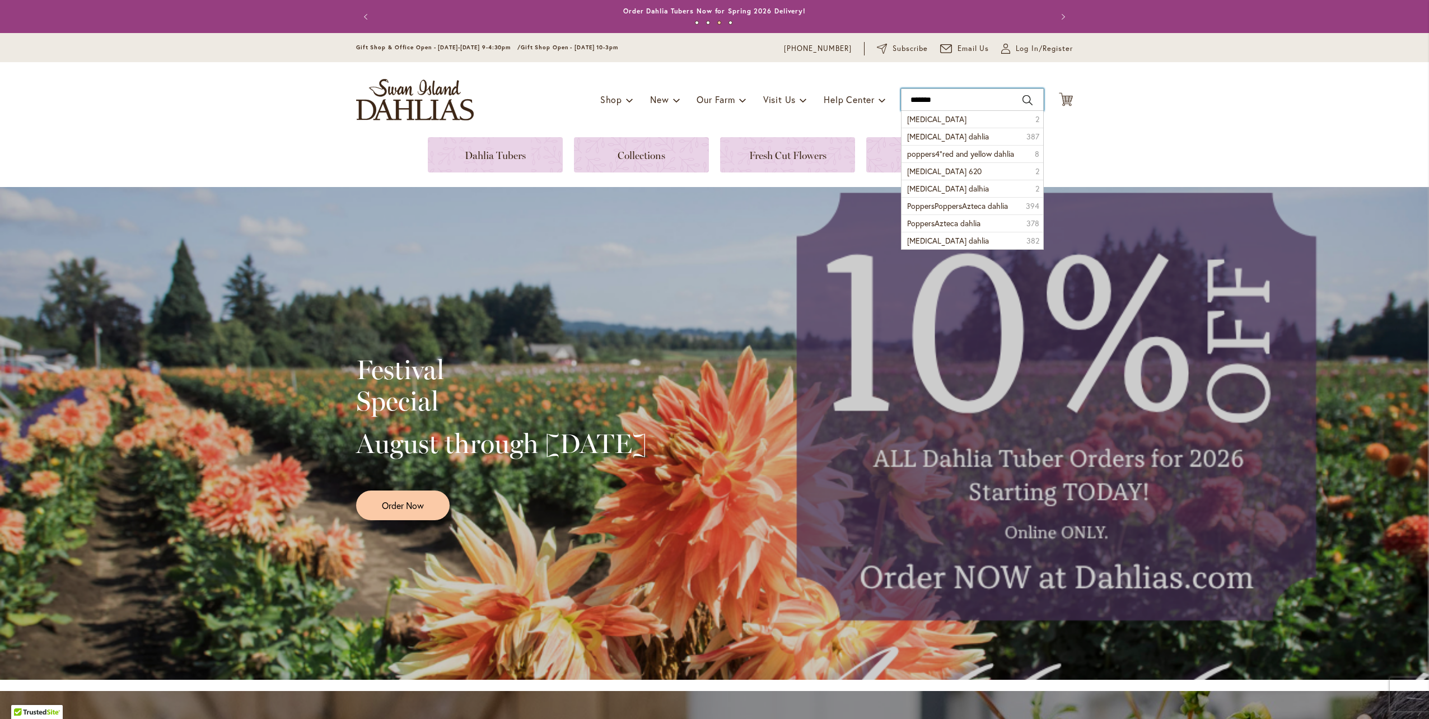 The width and height of the screenshot is (1429, 719). I want to click on span: Subscribe, so click(910, 49).